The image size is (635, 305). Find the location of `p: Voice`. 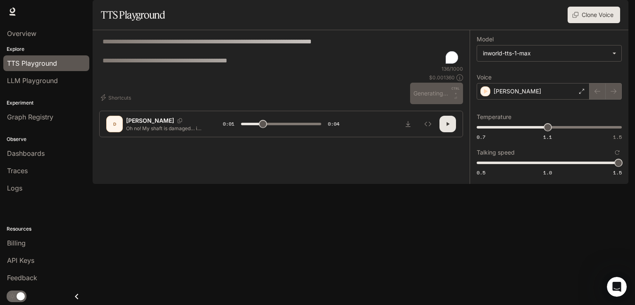

p: Voice is located at coordinates (484, 77).